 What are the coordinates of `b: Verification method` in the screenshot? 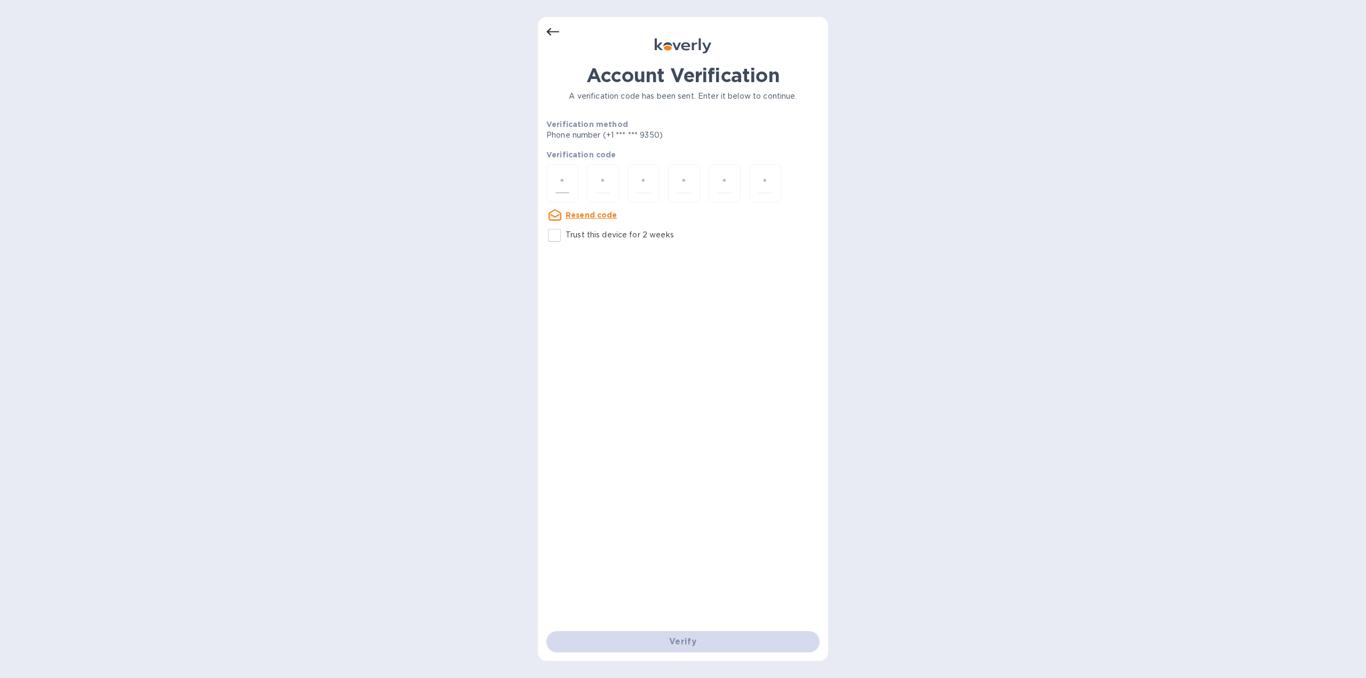 It's located at (587, 124).